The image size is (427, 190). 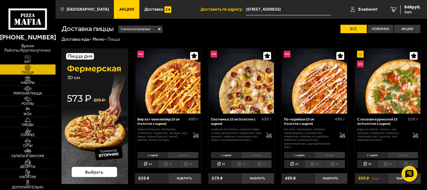 What do you see at coordinates (309, 138) in the screenshot?
I see `p: ветчина, корнишоны, паприка маринованная, шампиньоны, моцарелла, морковь по-корейски, сливочно-че...` at bounding box center [309, 138].